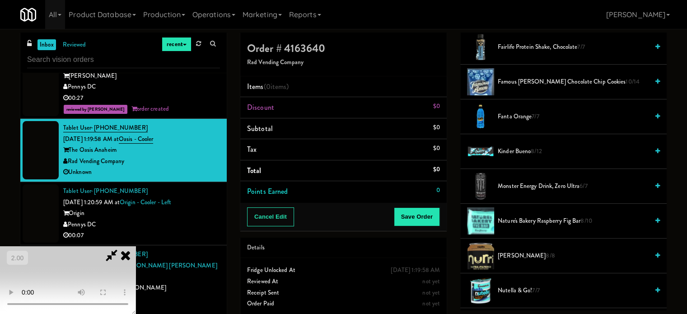 This screenshot has width=687, height=314. I want to click on span: order created, so click(150, 108).